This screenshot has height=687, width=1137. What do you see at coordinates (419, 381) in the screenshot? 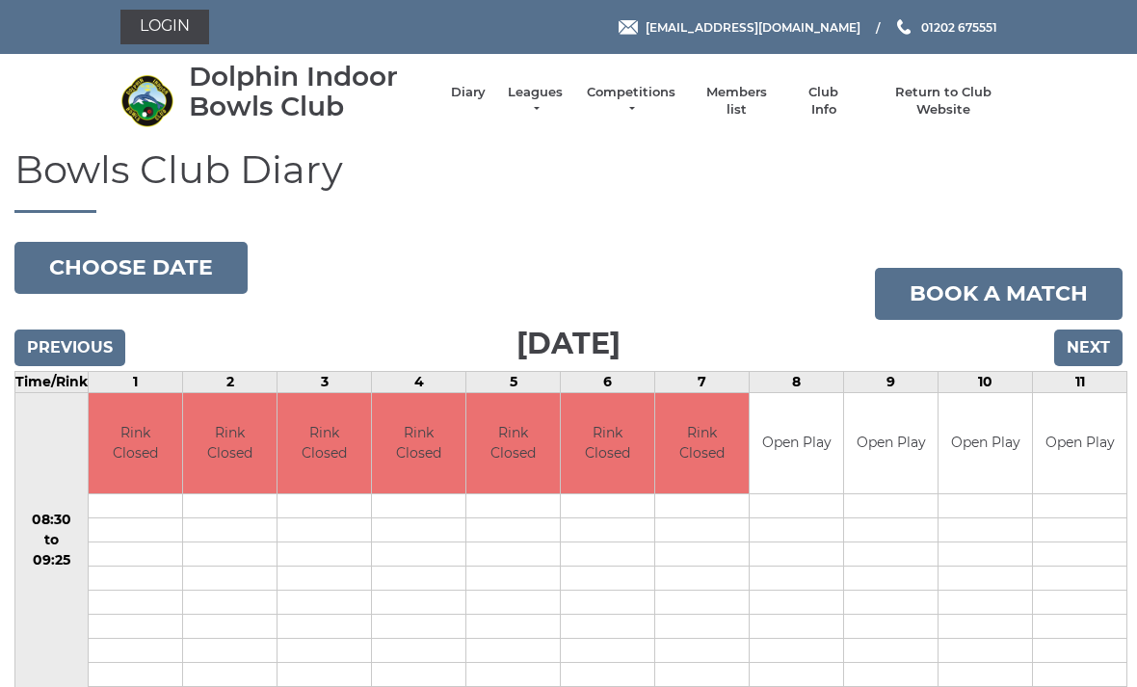
I see `td: 4` at bounding box center [419, 381].